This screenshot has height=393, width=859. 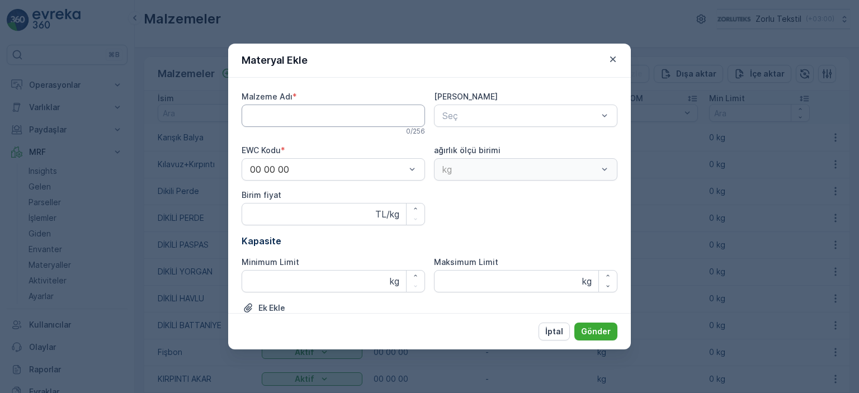 What do you see at coordinates (554, 332) in the screenshot?
I see `button: İptal` at bounding box center [554, 332].